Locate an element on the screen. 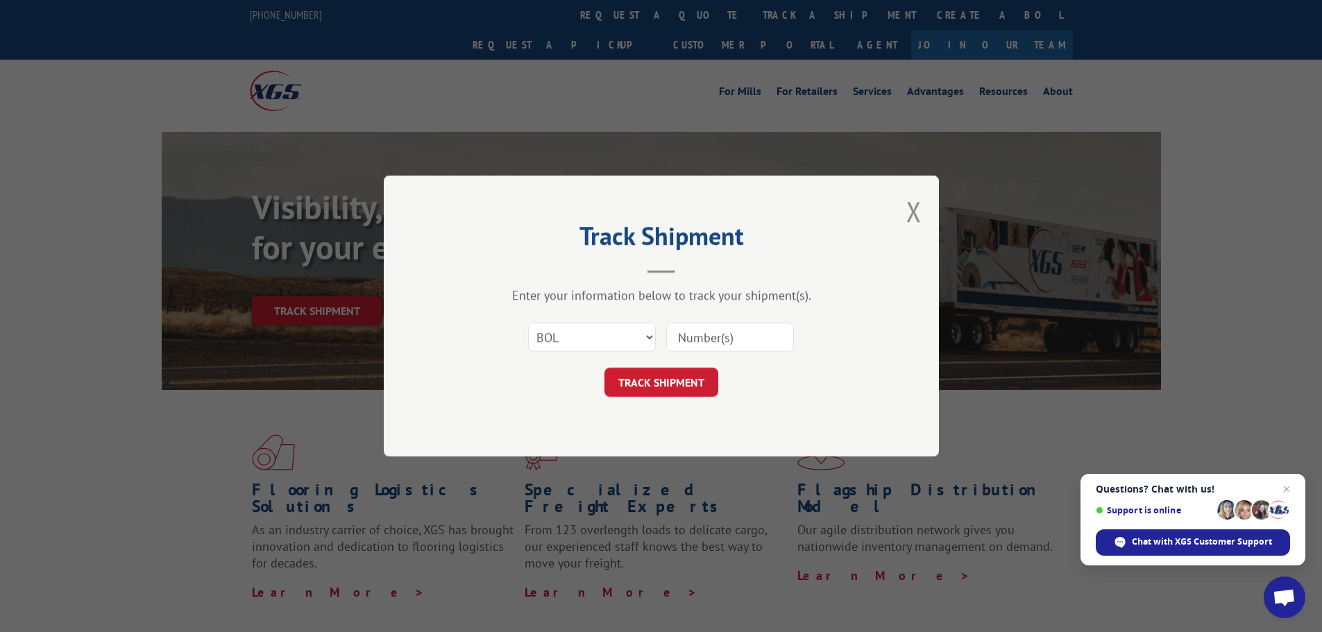 This screenshot has height=632, width=1322. button: Close modal is located at coordinates (914, 211).